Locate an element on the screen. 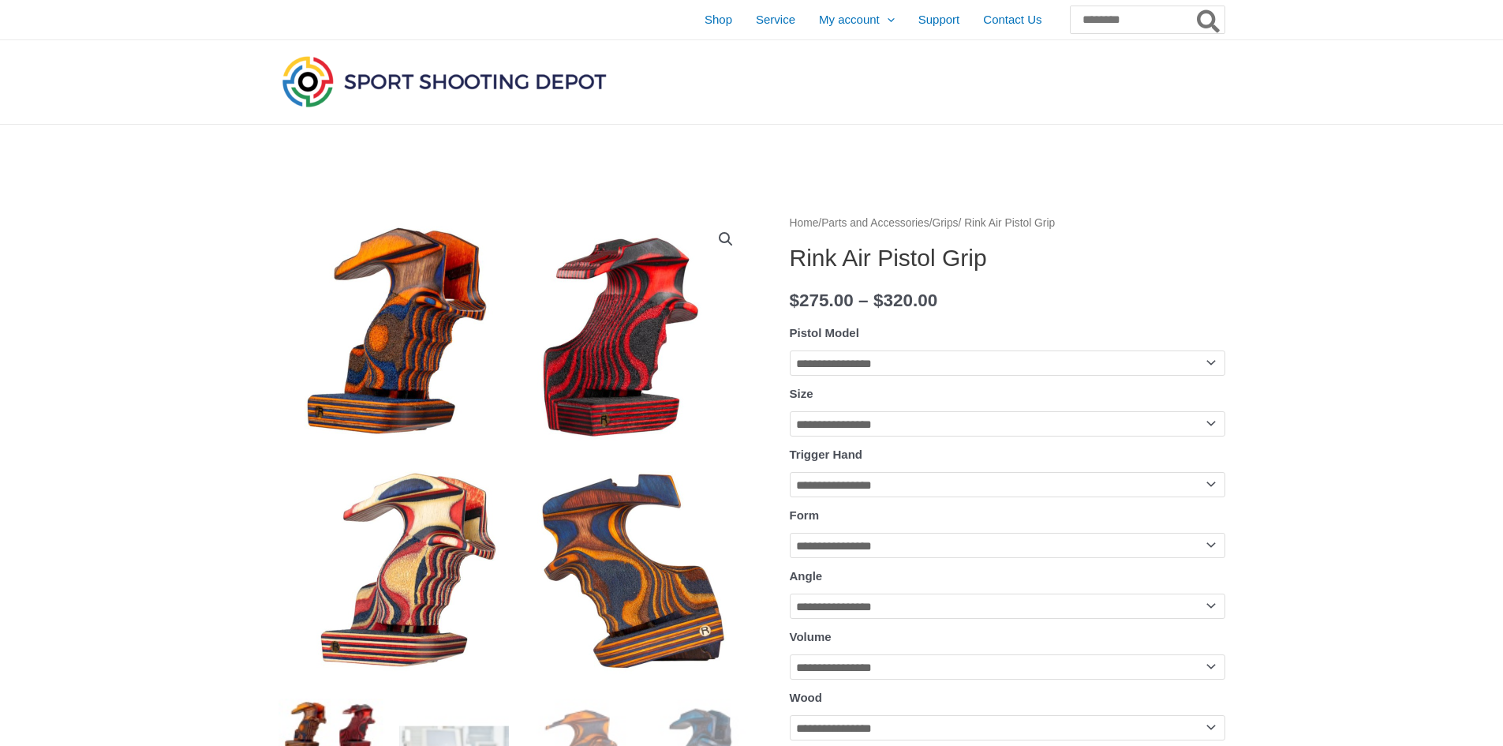 The image size is (1503, 746). label: Form is located at coordinates (805, 515).